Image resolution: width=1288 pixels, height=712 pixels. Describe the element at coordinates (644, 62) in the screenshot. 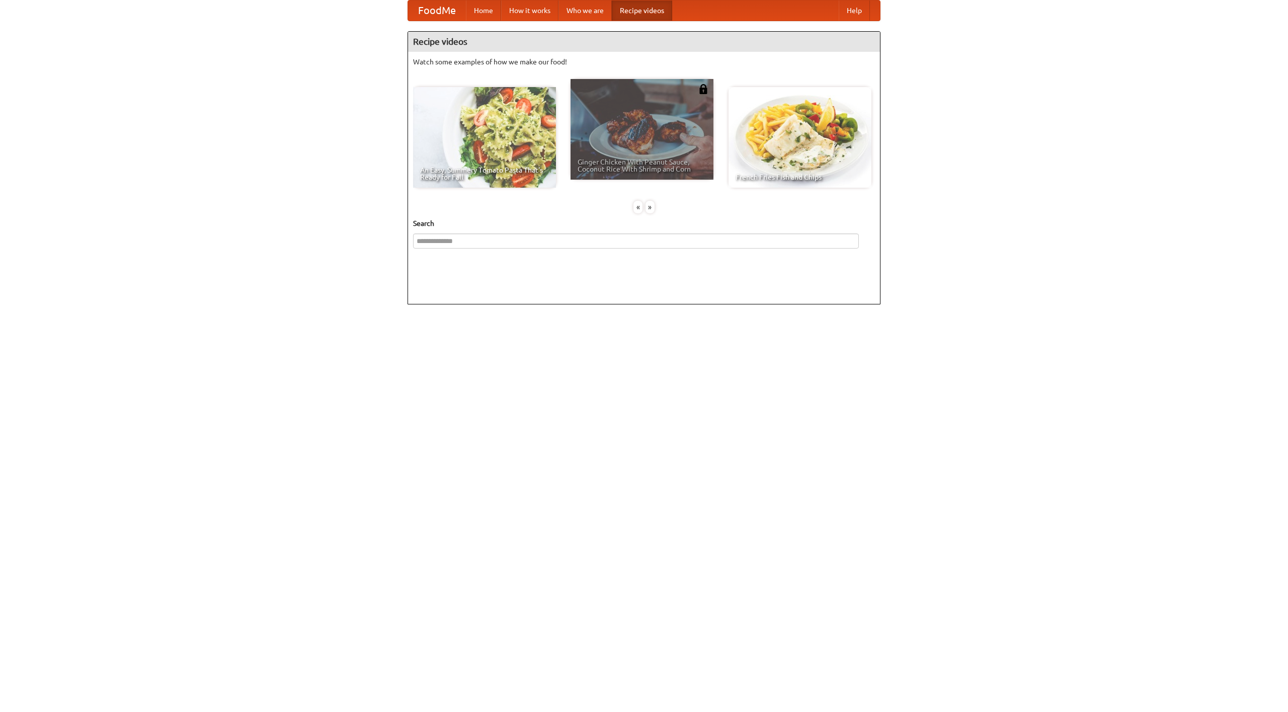

I see `p: Watch some examples of how we make our food!` at that location.